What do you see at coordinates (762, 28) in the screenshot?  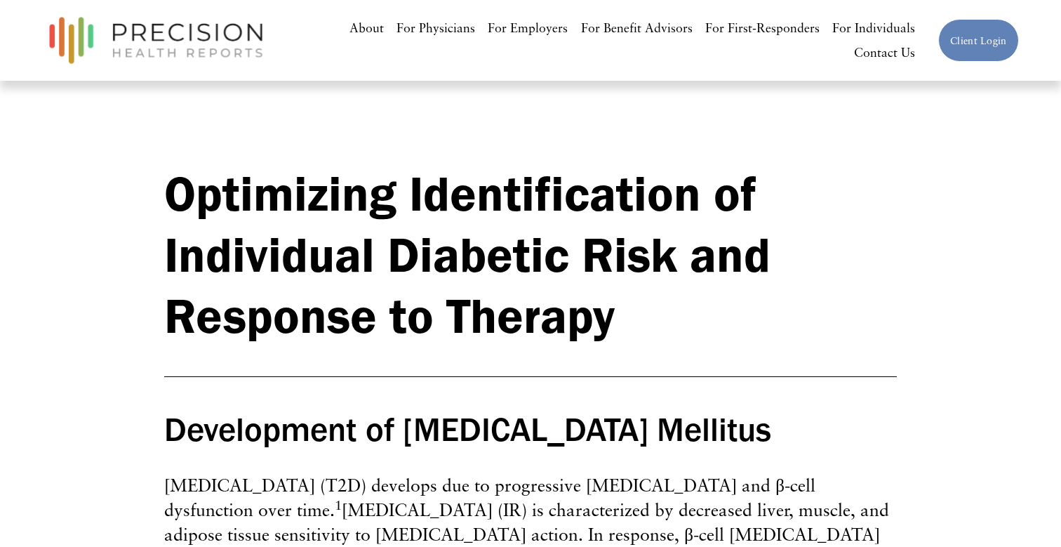 I see `a: For First-Responders` at bounding box center [762, 28].